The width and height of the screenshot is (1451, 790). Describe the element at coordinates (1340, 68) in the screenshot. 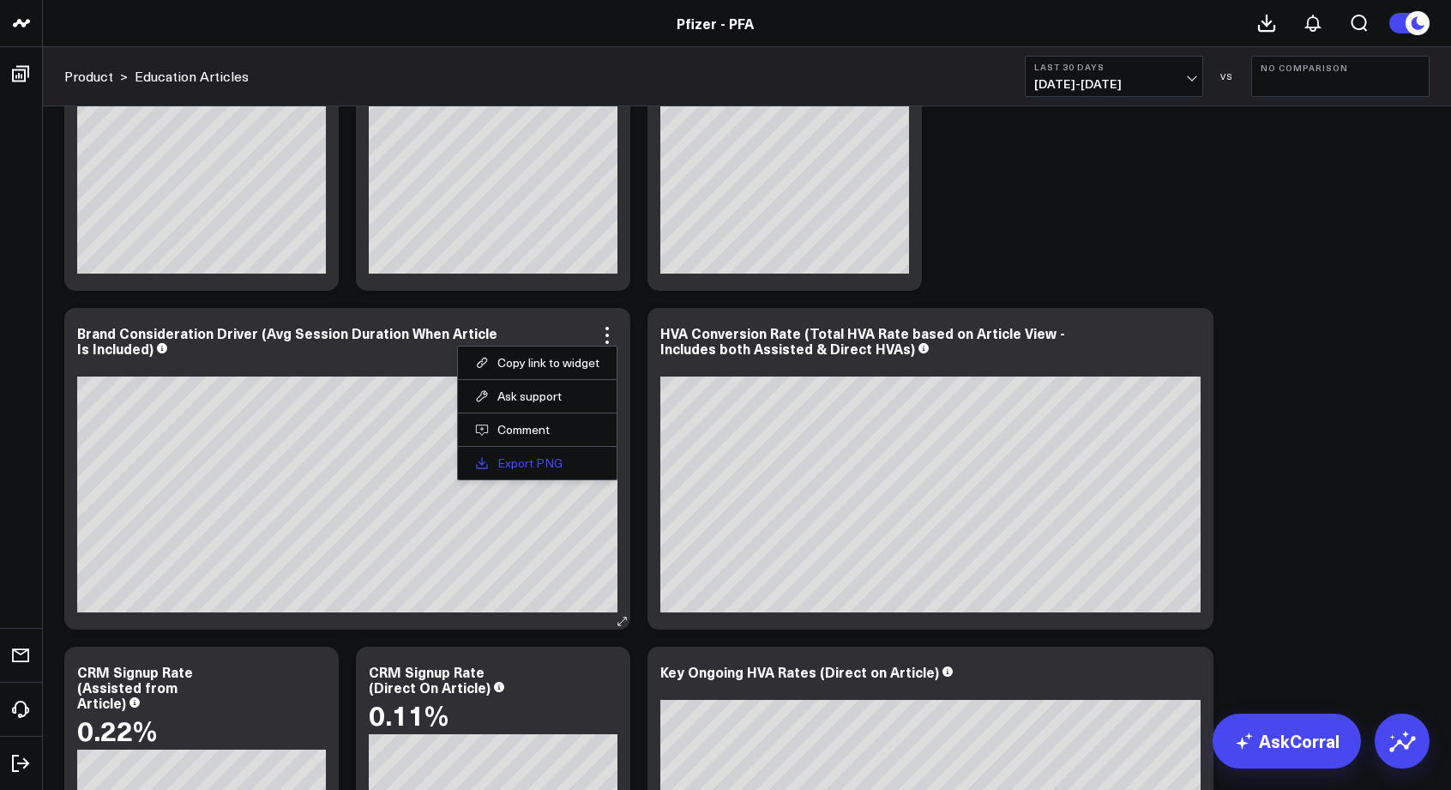

I see `b: No Comparison` at that location.